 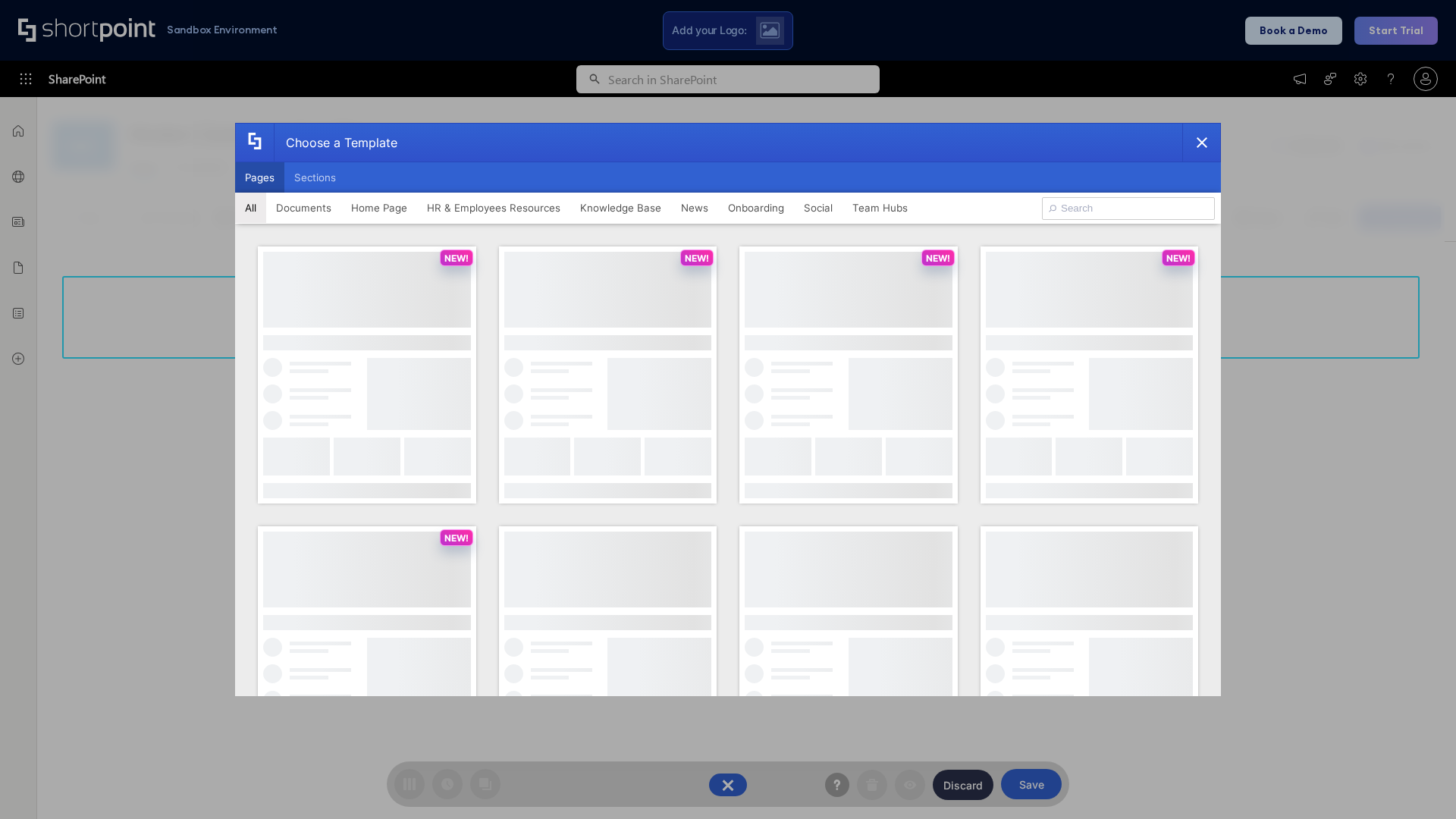 What do you see at coordinates (756, 208) in the screenshot?
I see `button: Onboarding` at bounding box center [756, 208].